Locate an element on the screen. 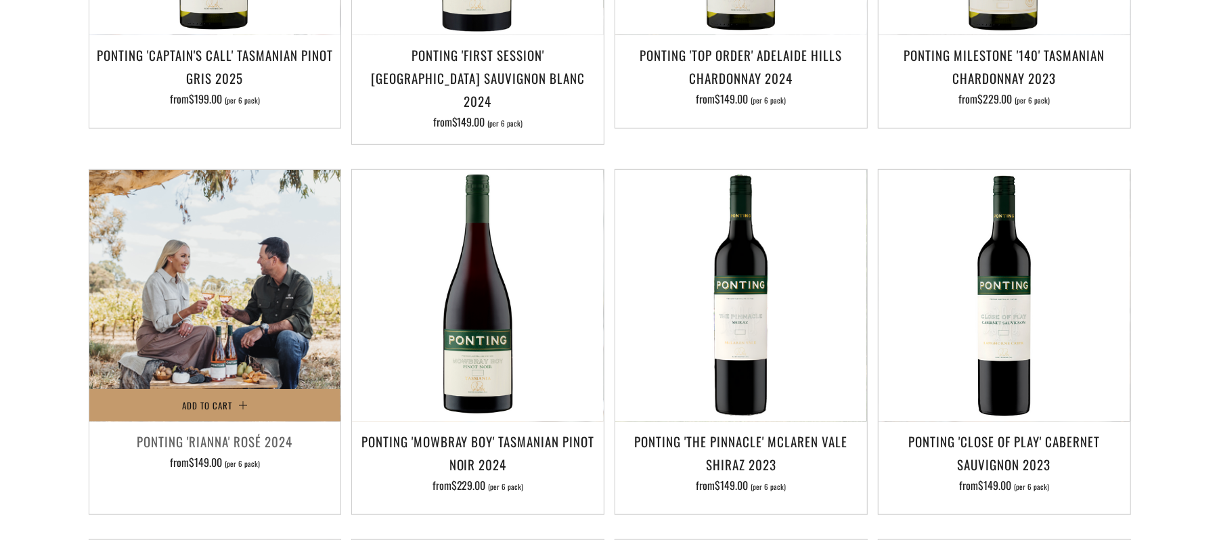  h3: Ponting Milestone '140' Tasmanian Chardonnay 2023 is located at coordinates (1005, 66).